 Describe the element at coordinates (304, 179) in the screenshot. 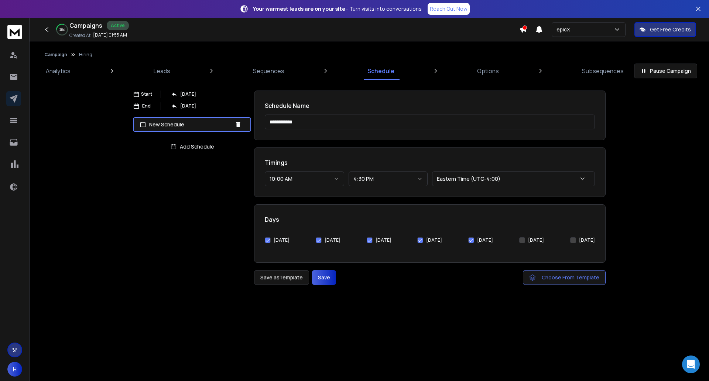

I see `button: 10:00 AM` at that location.